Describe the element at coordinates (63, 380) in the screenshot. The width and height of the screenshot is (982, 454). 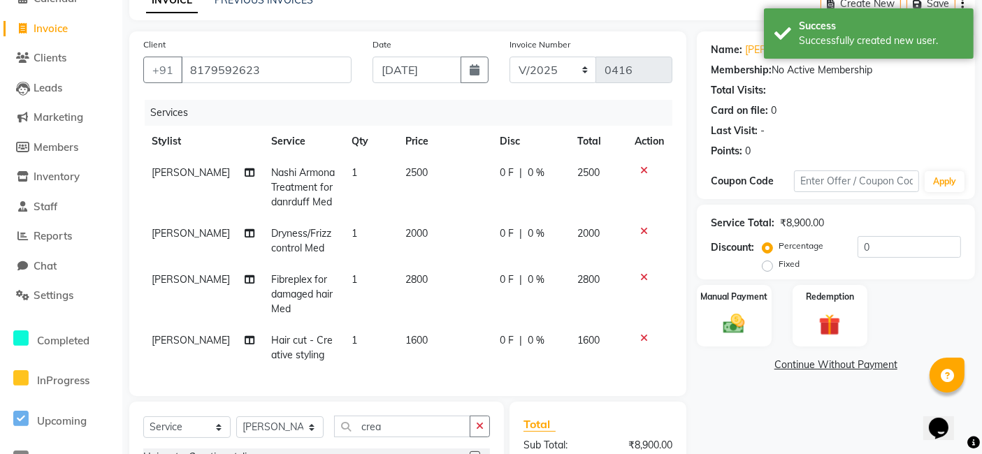
I see `span: InProgress` at that location.